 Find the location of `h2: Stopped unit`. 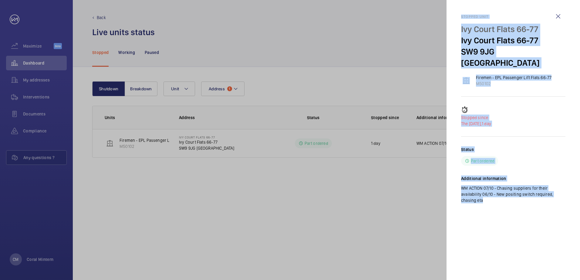

h2: Stopped unit is located at coordinates (513, 17).